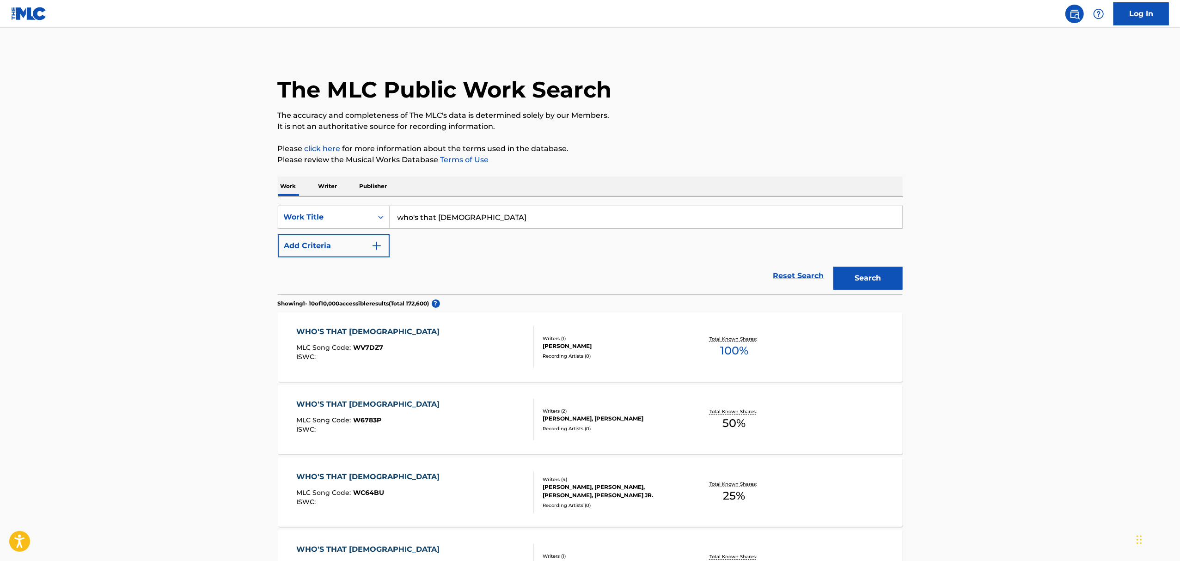 This screenshot has height=561, width=1180. I want to click on span: 25 %, so click(734, 496).